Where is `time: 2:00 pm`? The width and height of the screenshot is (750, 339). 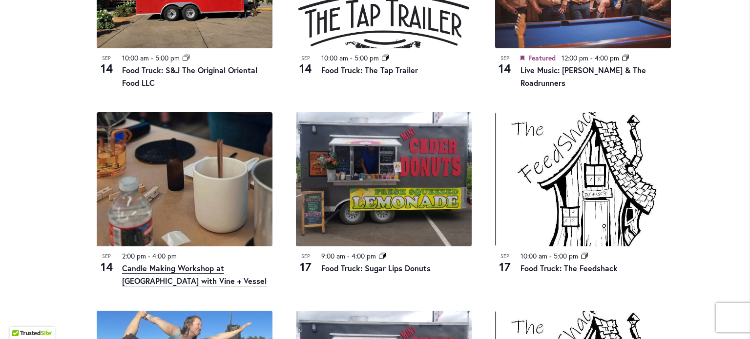
time: 2:00 pm is located at coordinates (134, 256).